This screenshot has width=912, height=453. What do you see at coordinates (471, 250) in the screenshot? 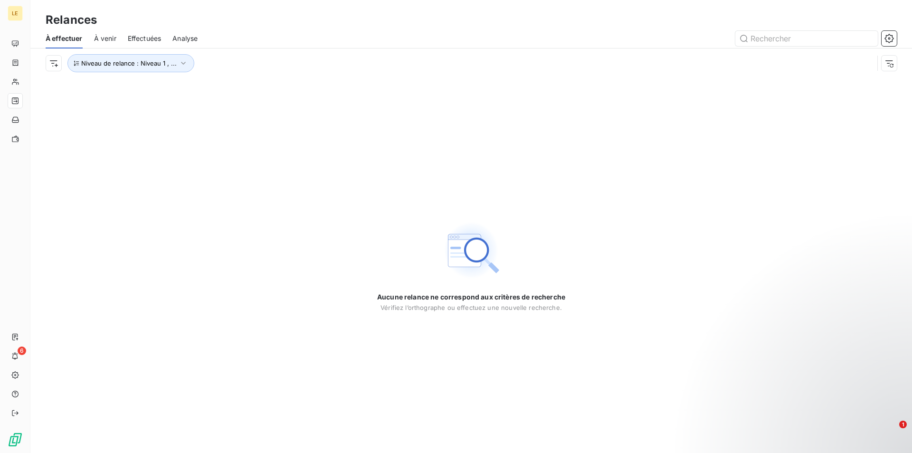
I see `img: Empty state` at bounding box center [471, 250].